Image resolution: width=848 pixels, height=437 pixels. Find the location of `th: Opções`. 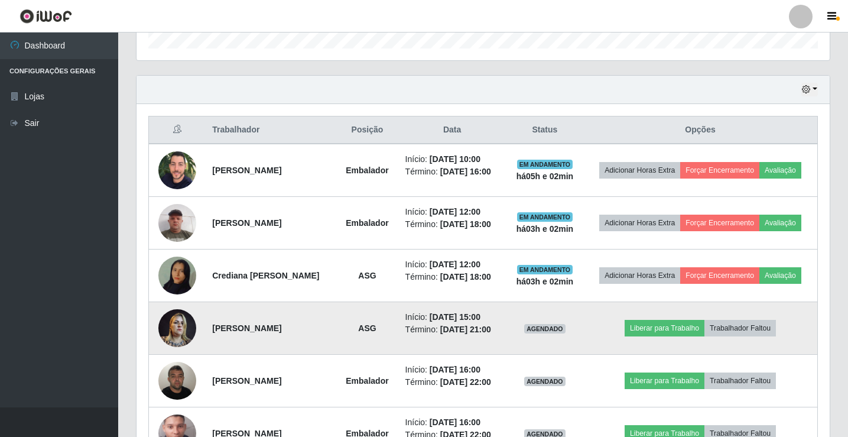

th: Opções is located at coordinates (700, 130).